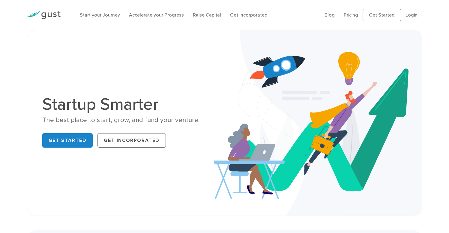  I want to click on a: Pricing, so click(351, 15).